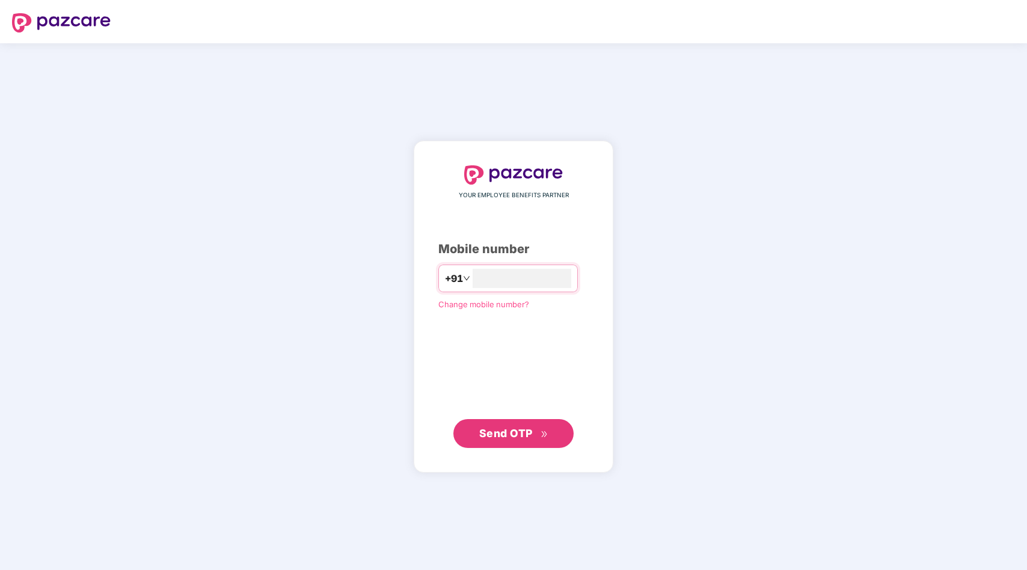  I want to click on a: Change mobile number?, so click(484, 304).